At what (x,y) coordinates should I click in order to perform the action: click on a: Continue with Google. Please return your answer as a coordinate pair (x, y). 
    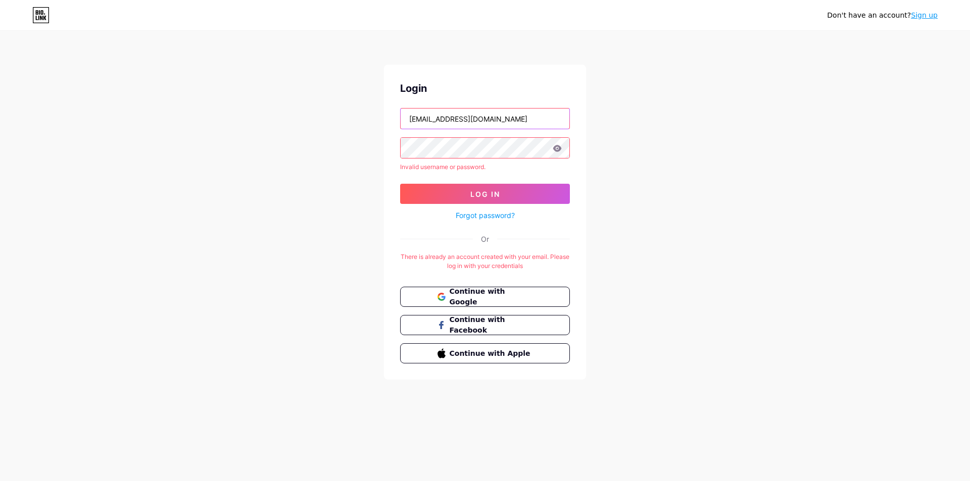
    Looking at the image, I should click on (485, 297).